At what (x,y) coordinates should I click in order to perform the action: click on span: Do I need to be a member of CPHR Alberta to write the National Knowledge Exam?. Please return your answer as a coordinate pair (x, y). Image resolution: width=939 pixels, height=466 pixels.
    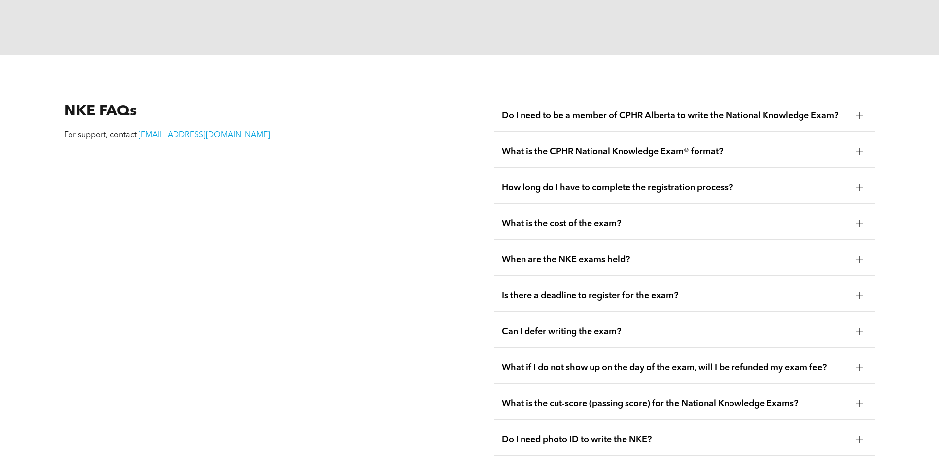
    Looking at the image, I should click on (675, 116).